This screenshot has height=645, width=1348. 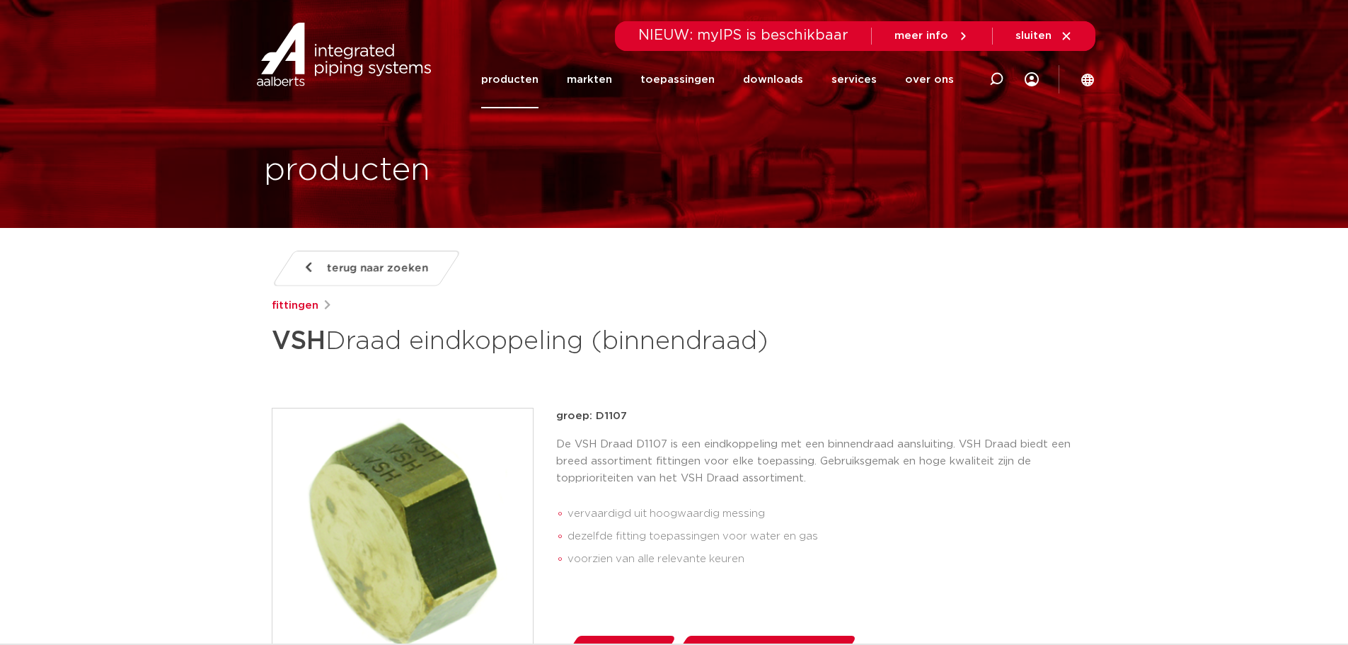 What do you see at coordinates (921, 35) in the screenshot?
I see `span: meer info` at bounding box center [921, 35].